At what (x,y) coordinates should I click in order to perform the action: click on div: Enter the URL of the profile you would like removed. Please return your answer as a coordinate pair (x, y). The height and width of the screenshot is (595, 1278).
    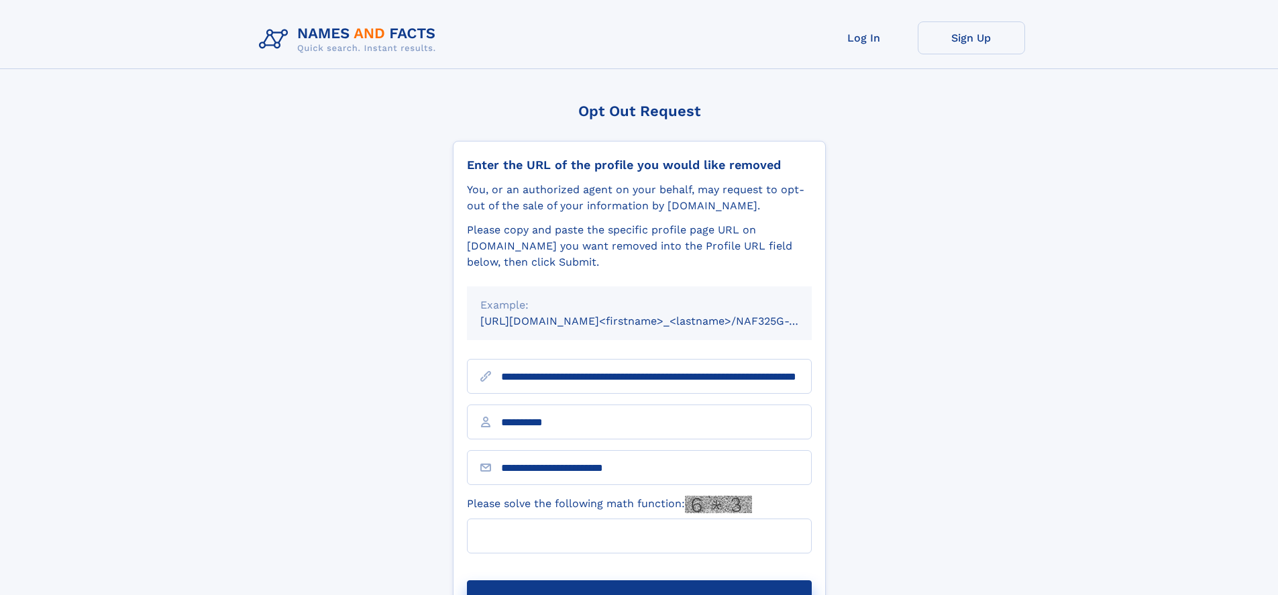
    Looking at the image, I should click on (639, 165).